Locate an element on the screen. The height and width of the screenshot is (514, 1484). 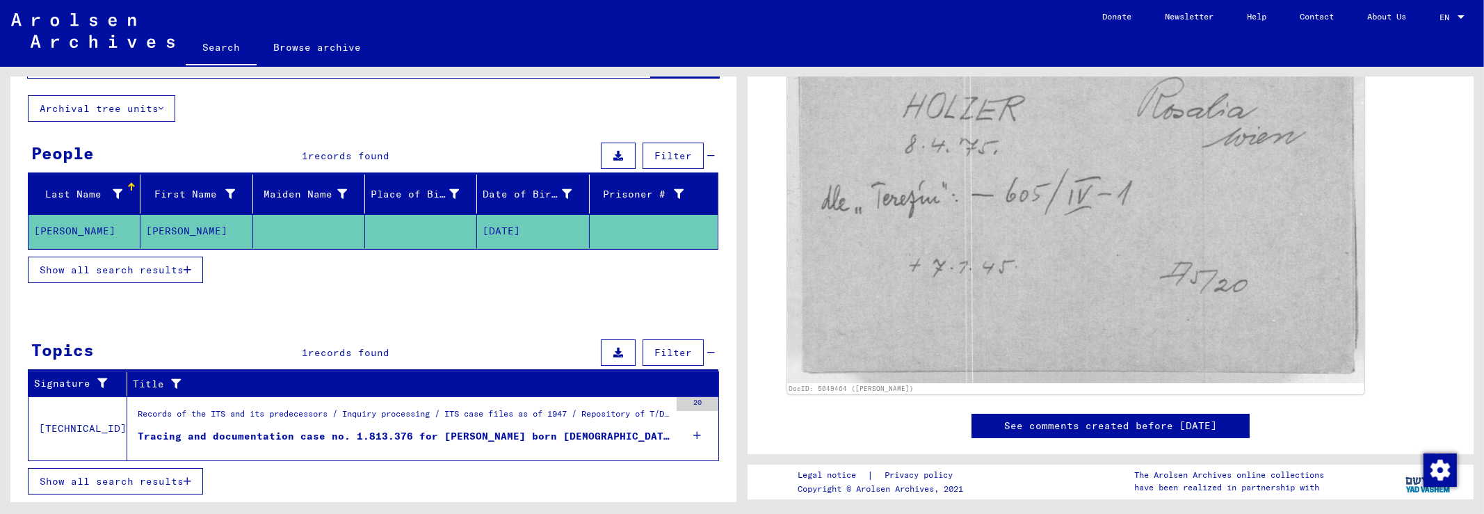
span: EN is located at coordinates (1448, 17).